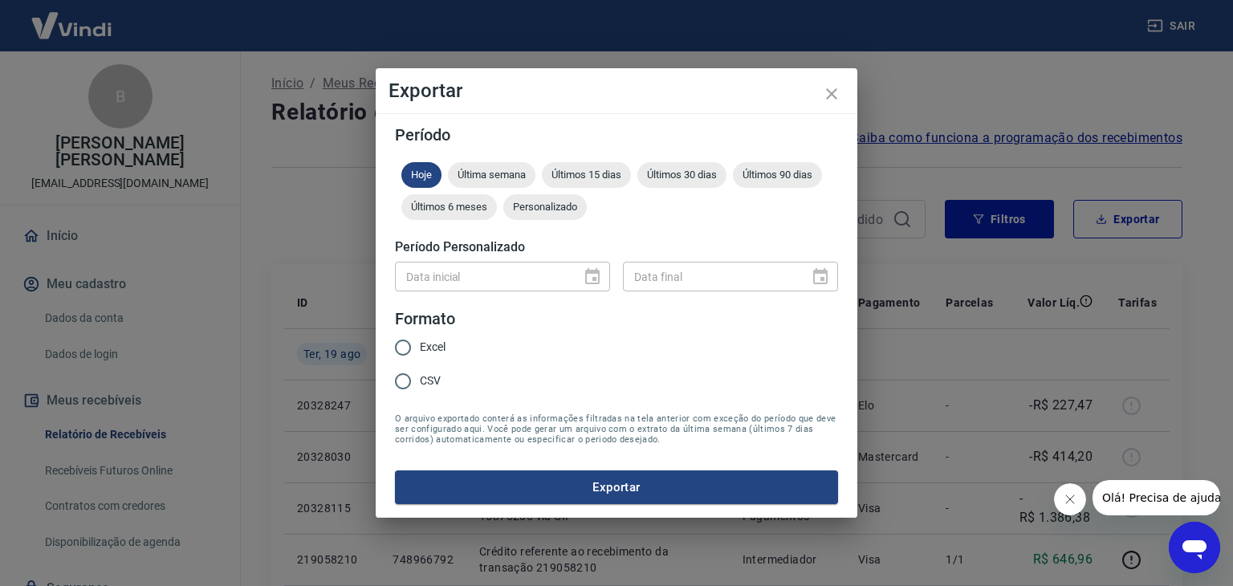  What do you see at coordinates (586, 174) in the screenshot?
I see `span: Últimos 15 dias` at bounding box center [586, 174].